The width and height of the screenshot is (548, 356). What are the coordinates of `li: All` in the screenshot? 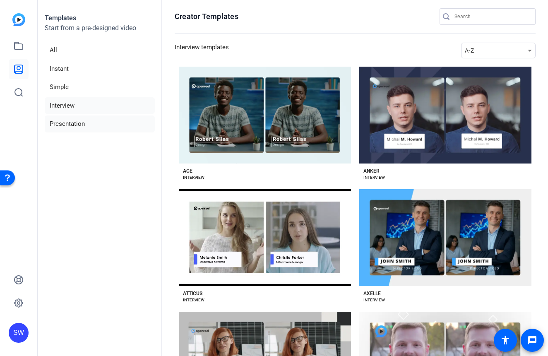 It's located at (100, 50).